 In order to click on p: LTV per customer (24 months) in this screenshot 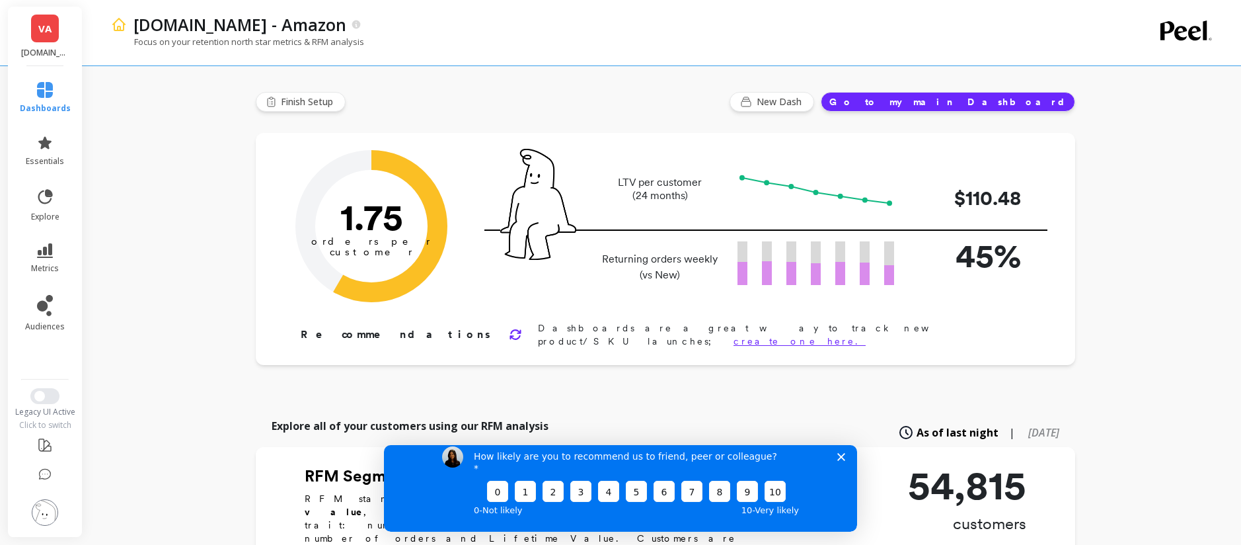, I will do `click(660, 189)`.